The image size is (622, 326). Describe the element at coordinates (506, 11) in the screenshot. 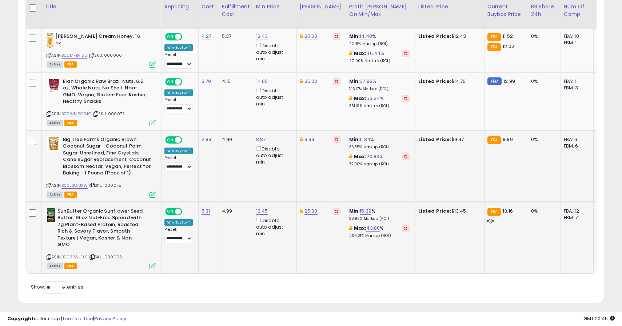

I see `div: Current Buybox Price` at that location.